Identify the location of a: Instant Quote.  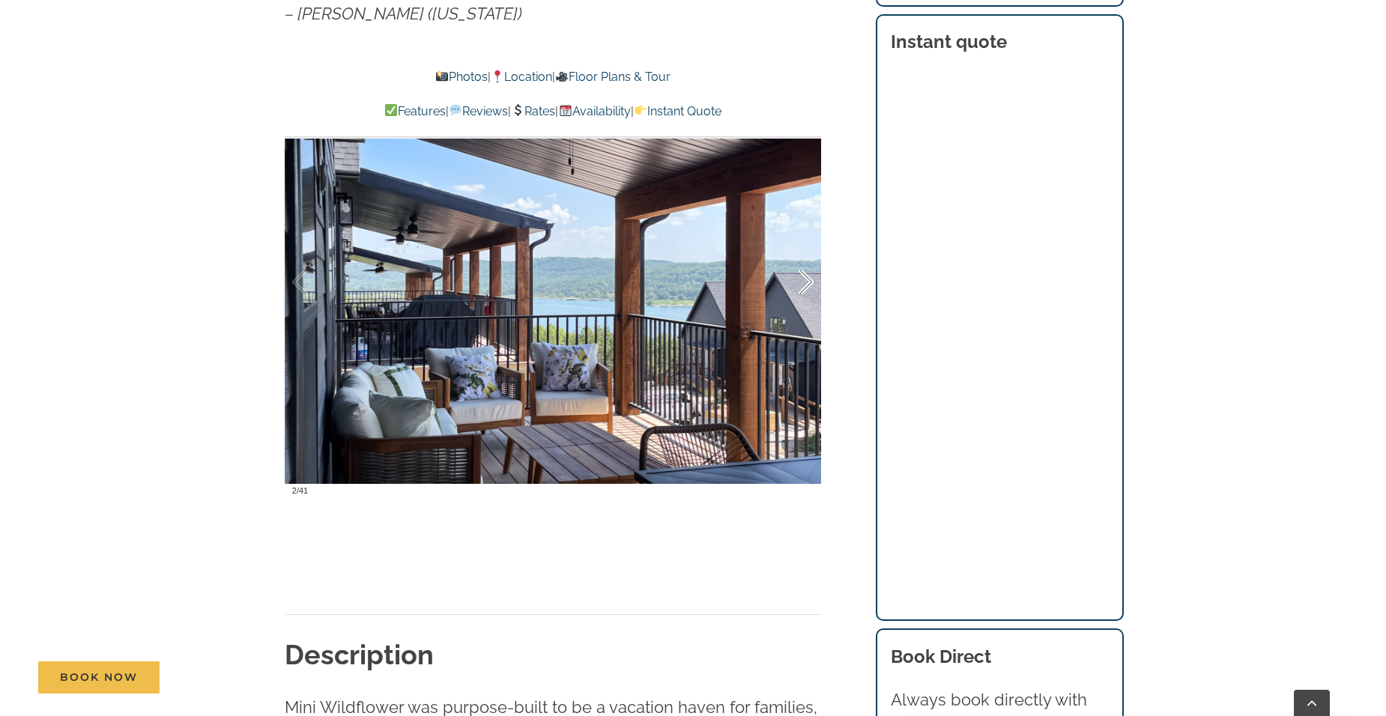
(677, 111).